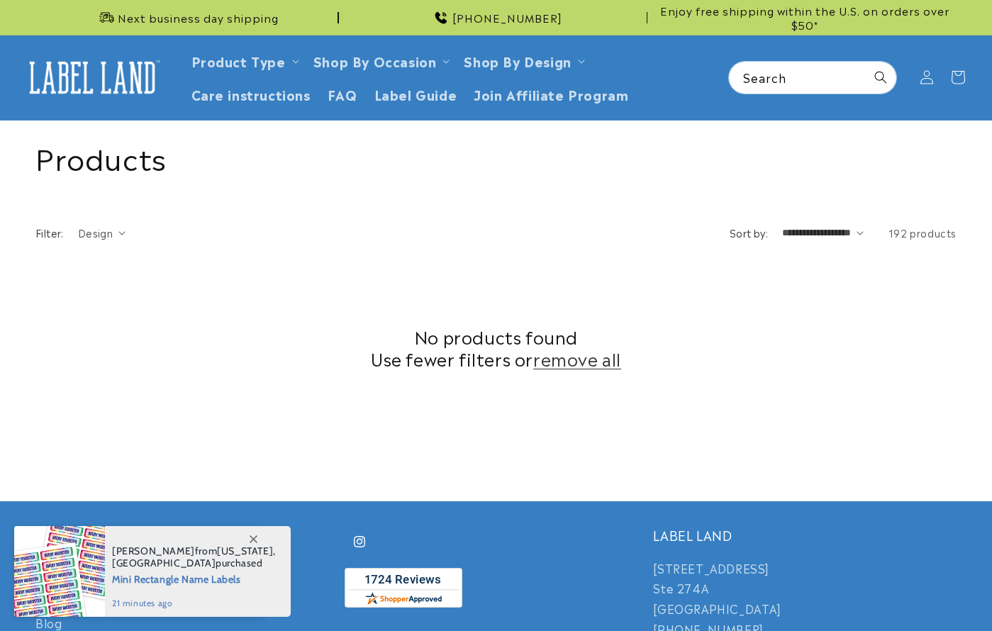  I want to click on summary: Shop By Design, so click(523, 60).